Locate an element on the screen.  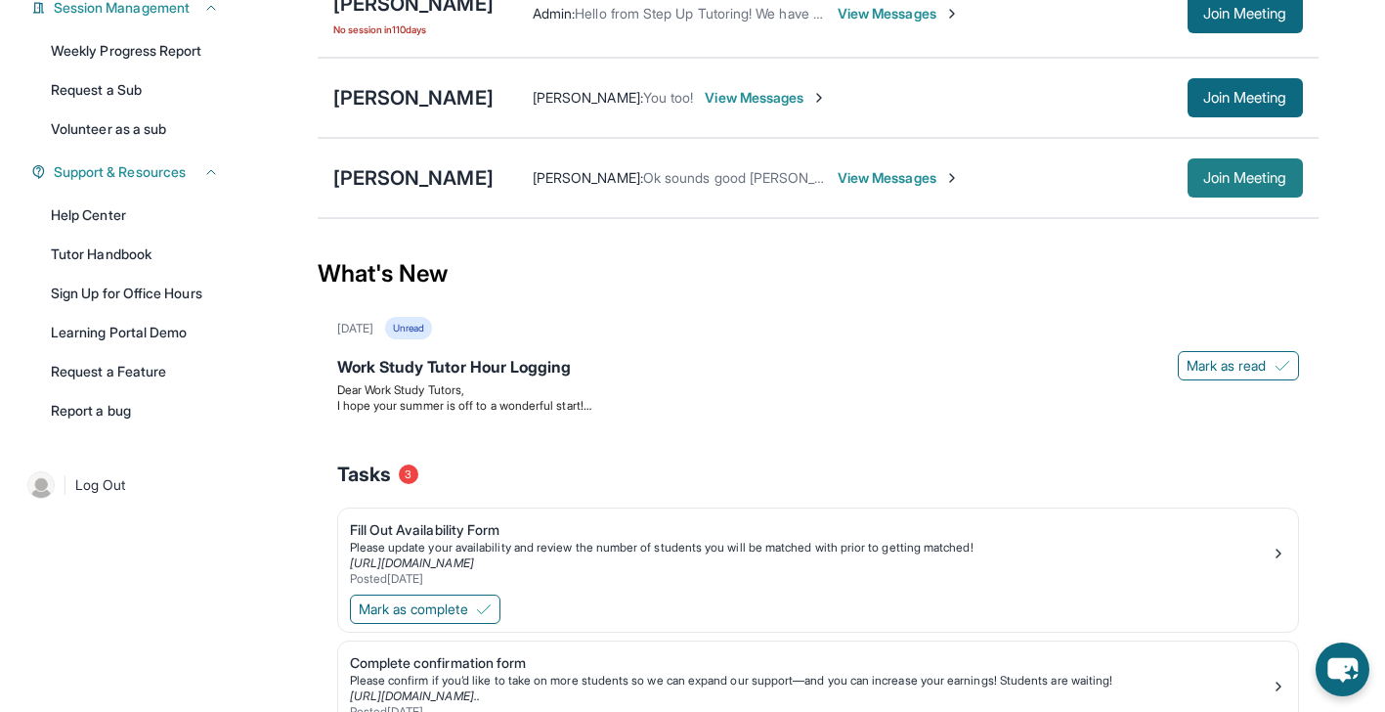
a: Tutor Handbook is located at coordinates (135, 254).